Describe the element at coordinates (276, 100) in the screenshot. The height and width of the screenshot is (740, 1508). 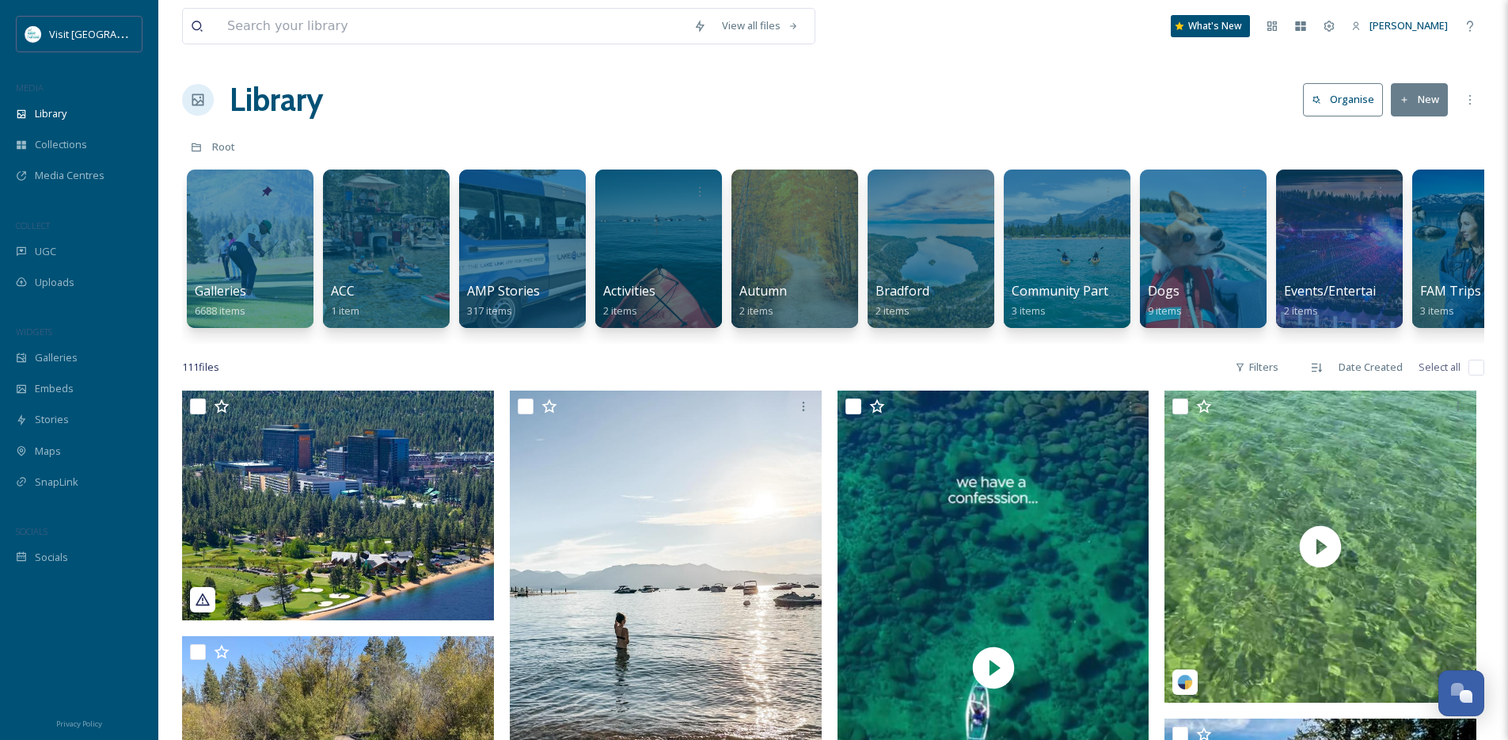
I see `a: Library` at that location.